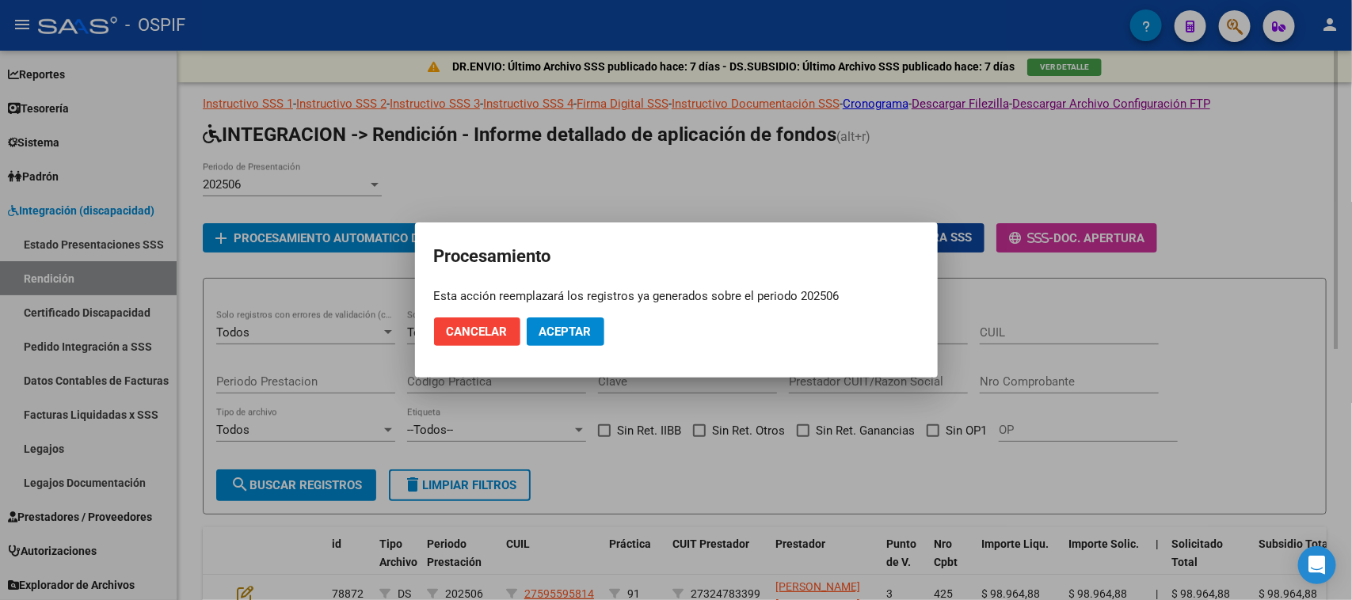 The height and width of the screenshot is (600, 1352). I want to click on span: Aceptar, so click(566, 332).